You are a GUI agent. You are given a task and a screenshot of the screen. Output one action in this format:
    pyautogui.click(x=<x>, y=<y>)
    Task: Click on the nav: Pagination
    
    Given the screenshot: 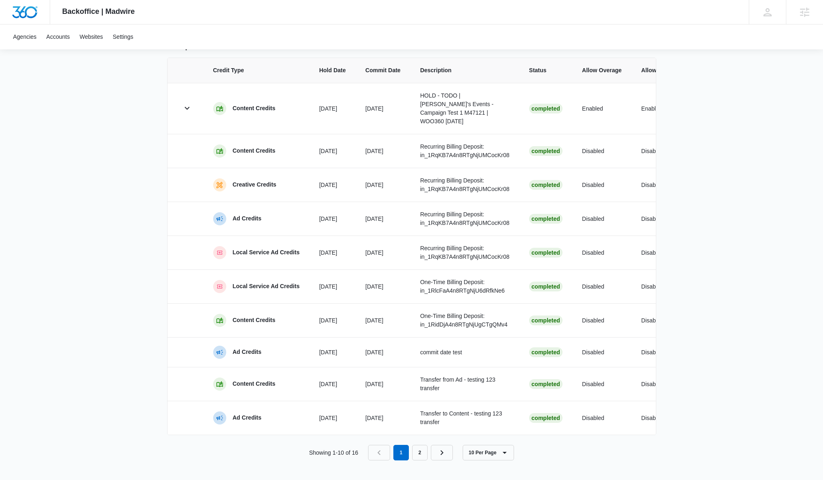 What is the action you would take?
    pyautogui.click(x=411, y=452)
    